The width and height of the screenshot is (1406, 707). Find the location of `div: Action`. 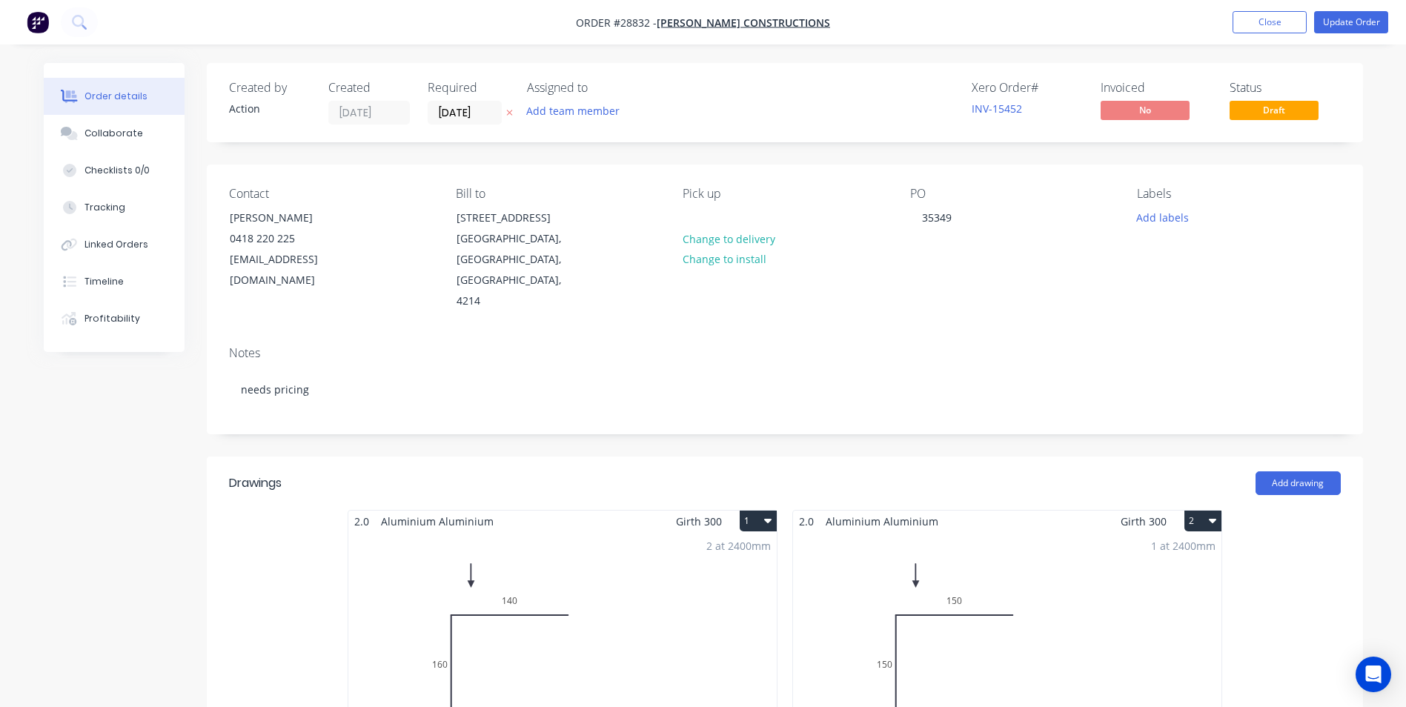

div: Action is located at coordinates (270, 108).